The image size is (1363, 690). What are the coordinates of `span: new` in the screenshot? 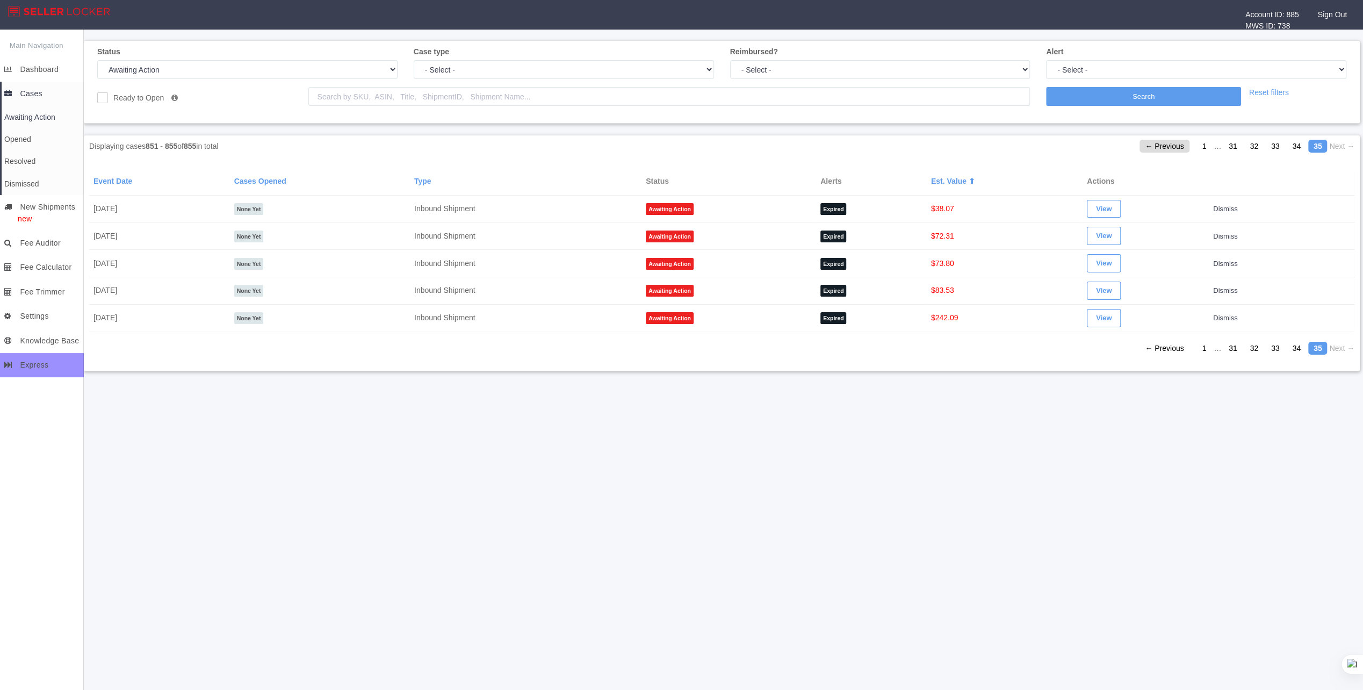 It's located at (18, 219).